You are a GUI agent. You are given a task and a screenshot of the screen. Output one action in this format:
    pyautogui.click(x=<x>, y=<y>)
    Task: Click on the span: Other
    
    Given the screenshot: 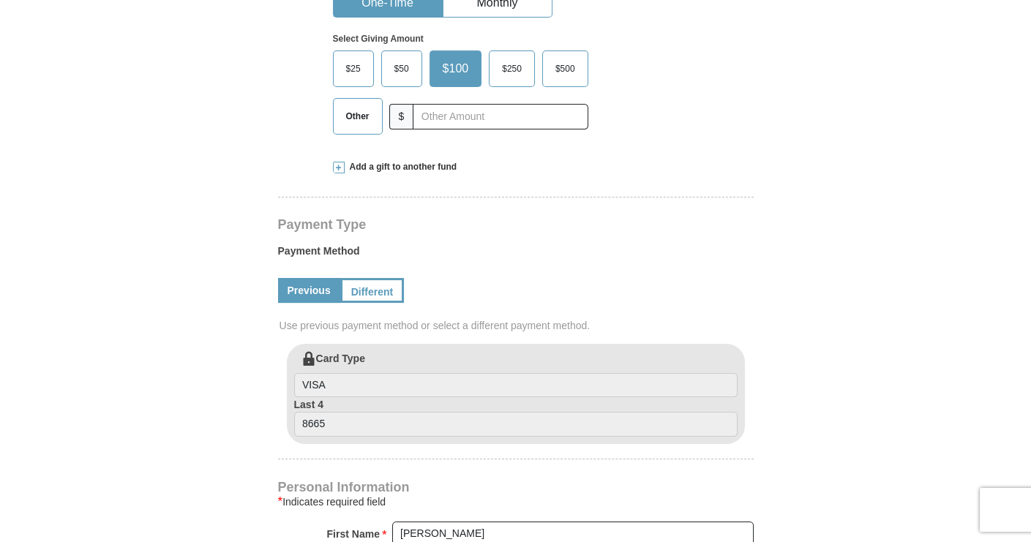 What is the action you would take?
    pyautogui.click(x=358, y=116)
    